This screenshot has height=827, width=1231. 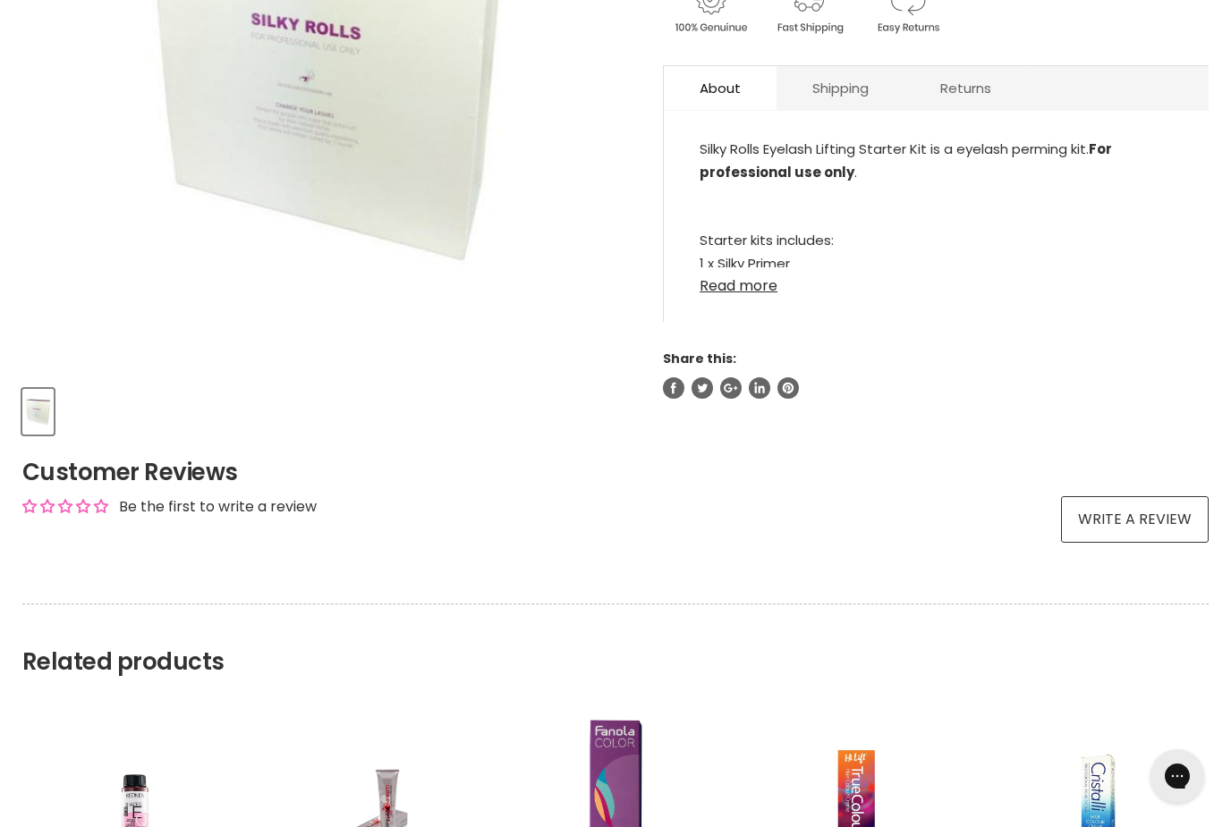 I want to click on div: Silky Rolls Eyelash Lifting Starter Kit is a eyelash perming kit. . Starter kits includes: 1 x Si..., so click(x=935, y=202).